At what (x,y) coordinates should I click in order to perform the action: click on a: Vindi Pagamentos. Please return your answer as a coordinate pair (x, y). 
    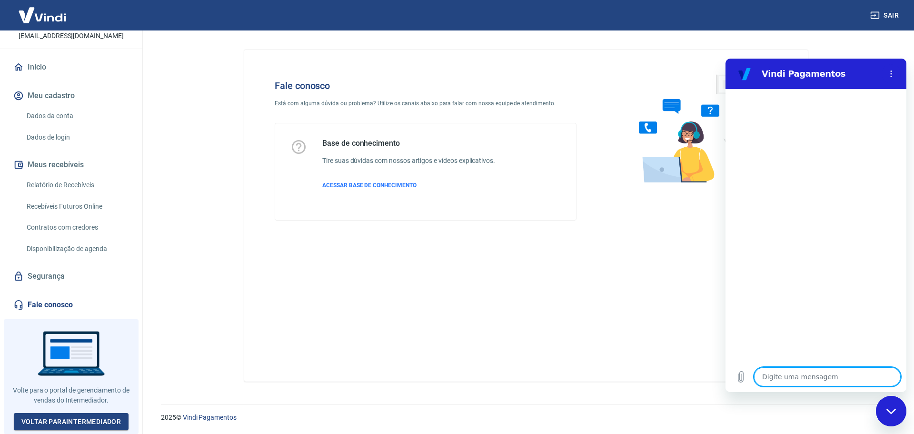
    Looking at the image, I should click on (209, 417).